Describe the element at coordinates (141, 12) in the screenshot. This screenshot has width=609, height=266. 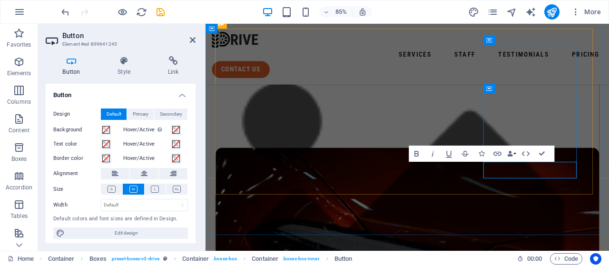
I see `i: Reload page` at that location.